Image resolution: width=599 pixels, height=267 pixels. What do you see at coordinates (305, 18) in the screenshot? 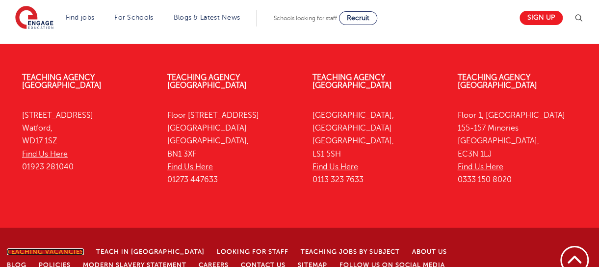
I see `span: Schools looking for staff` at bounding box center [305, 18].